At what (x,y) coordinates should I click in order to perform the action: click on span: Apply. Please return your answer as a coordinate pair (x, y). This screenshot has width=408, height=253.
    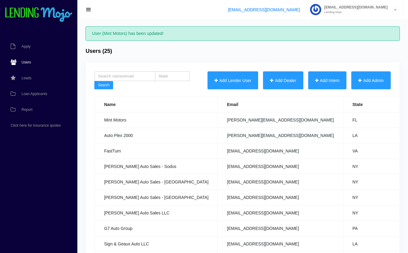
    Looking at the image, I should click on (26, 46).